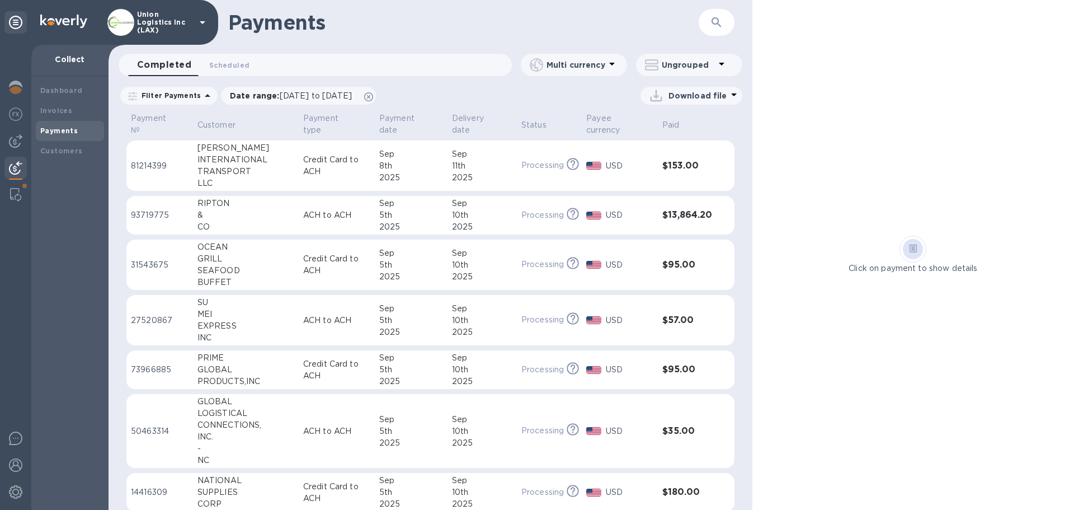  What do you see at coordinates (169, 95) in the screenshot?
I see `p: Filter Payments` at bounding box center [169, 95].